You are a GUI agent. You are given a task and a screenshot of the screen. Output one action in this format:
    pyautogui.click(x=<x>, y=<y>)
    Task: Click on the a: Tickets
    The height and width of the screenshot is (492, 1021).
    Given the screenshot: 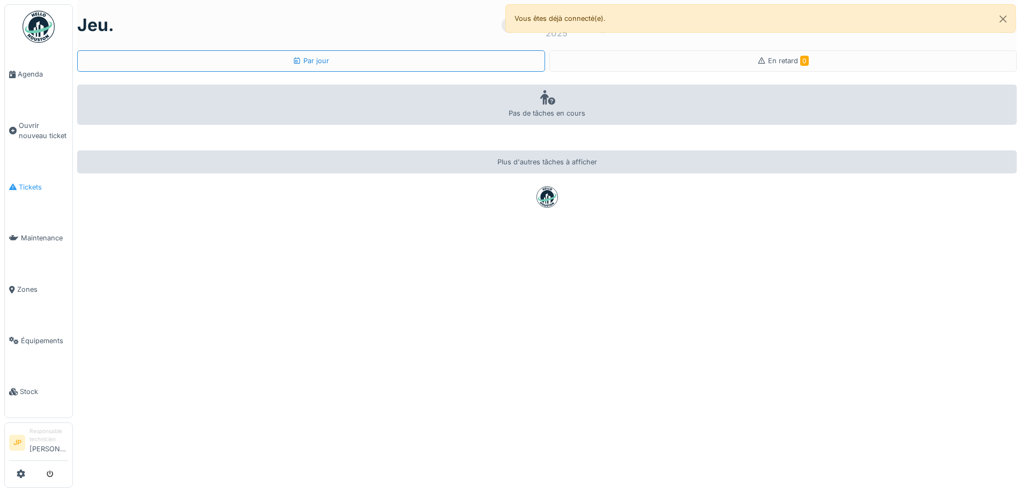 What is the action you would take?
    pyautogui.click(x=39, y=187)
    